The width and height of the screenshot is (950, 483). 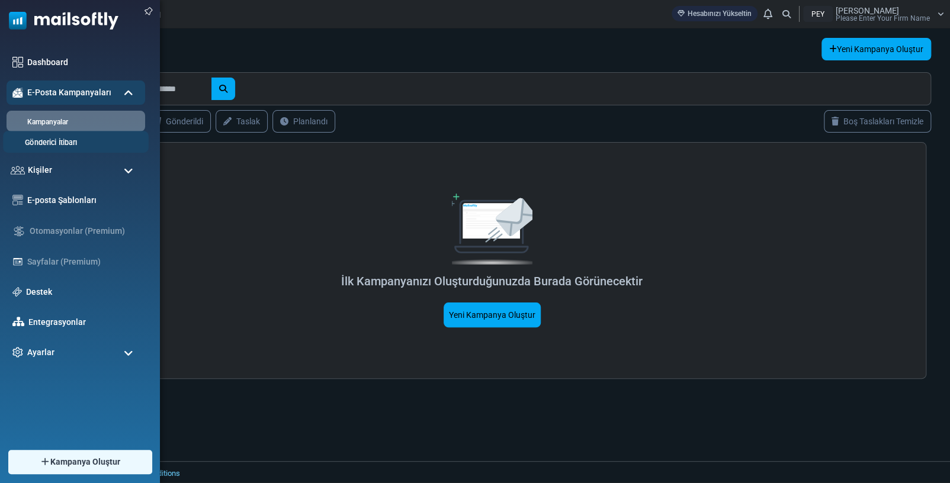 I want to click on h5: İlk Kampanyanızı Oluşturduğunuzda Burada Görünecektir, so click(x=492, y=281).